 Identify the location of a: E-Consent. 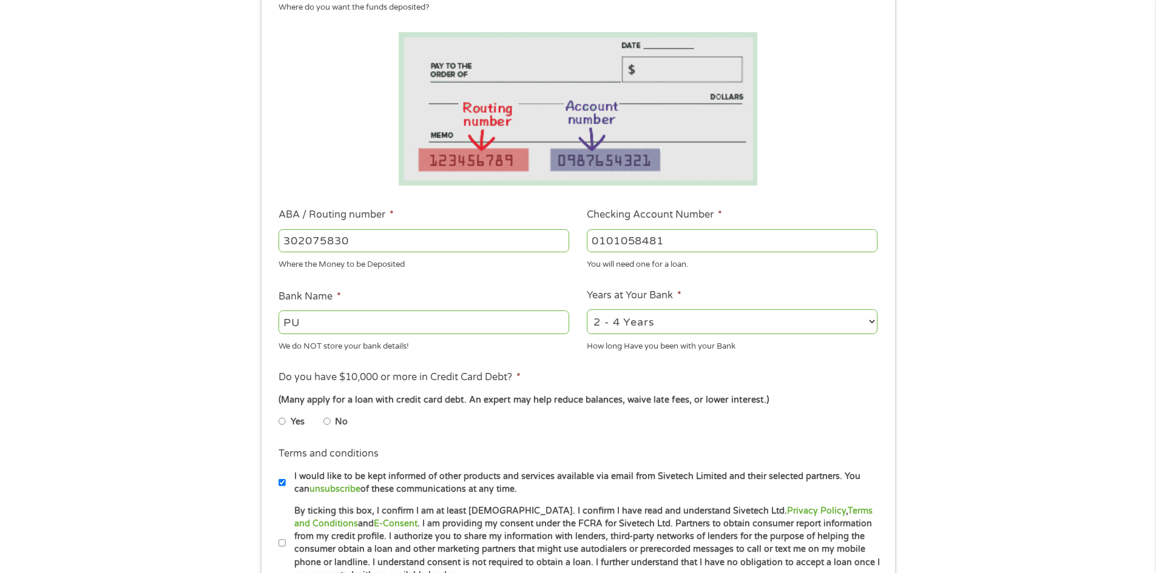
(396, 524).